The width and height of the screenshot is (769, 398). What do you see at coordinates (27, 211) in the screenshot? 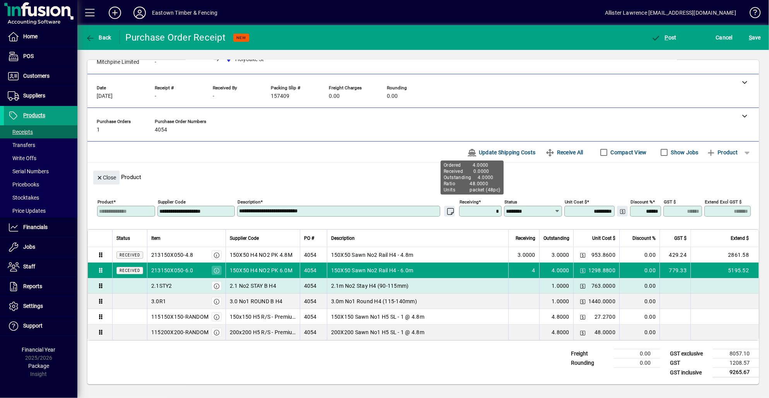
I see `span: Price Updates` at bounding box center [27, 211].